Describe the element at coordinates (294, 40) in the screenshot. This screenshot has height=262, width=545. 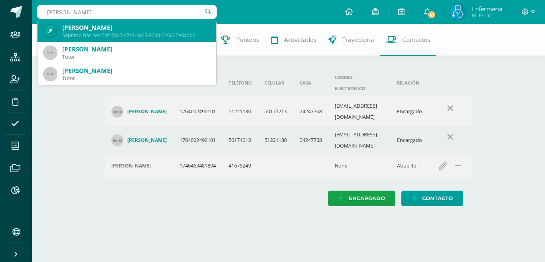
I see `a: Actividades` at that location.